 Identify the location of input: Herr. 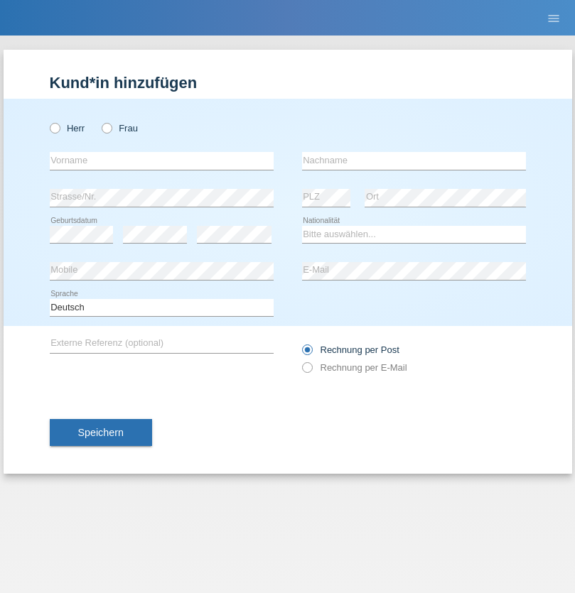
(54, 127).